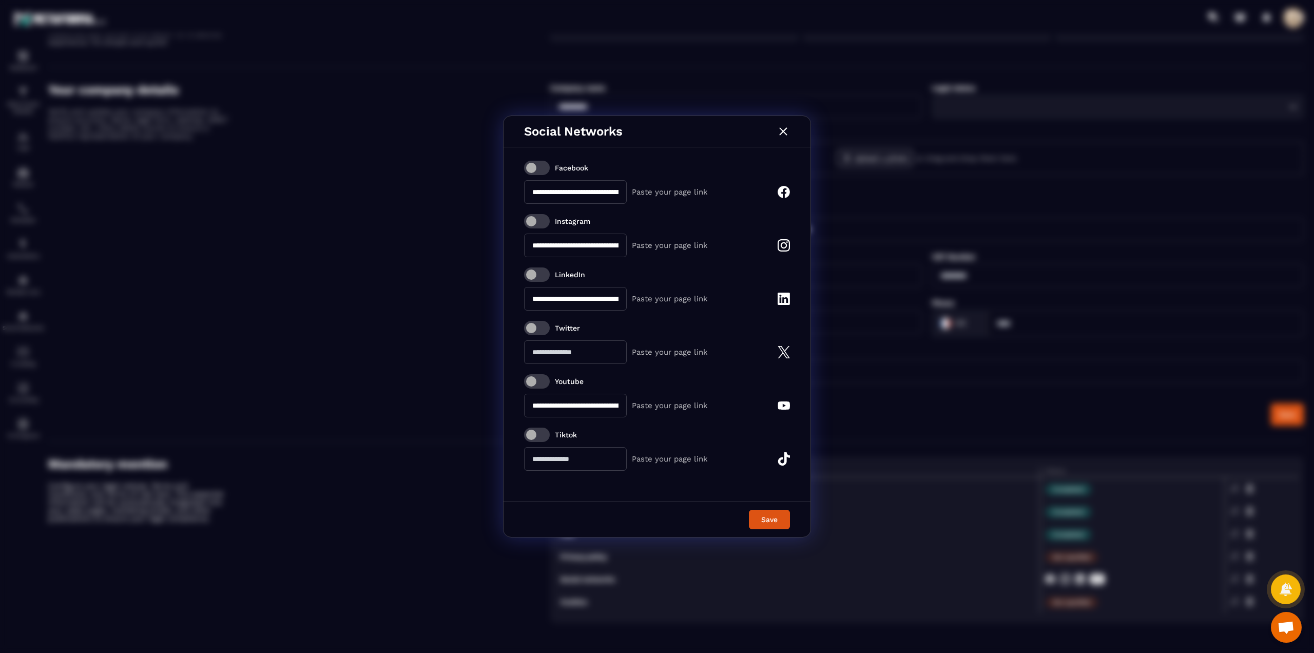 This screenshot has height=653, width=1314. What do you see at coordinates (784, 459) in the screenshot?
I see `img: tiktok-w.1849bf46.svg` at bounding box center [784, 459].